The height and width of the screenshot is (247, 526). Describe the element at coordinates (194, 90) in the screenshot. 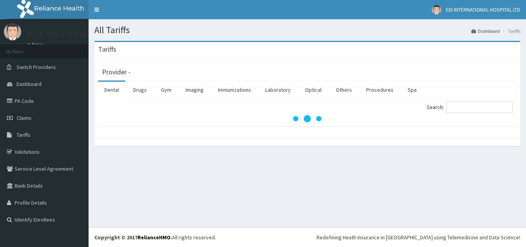

I see `a: Imaging` at that location.